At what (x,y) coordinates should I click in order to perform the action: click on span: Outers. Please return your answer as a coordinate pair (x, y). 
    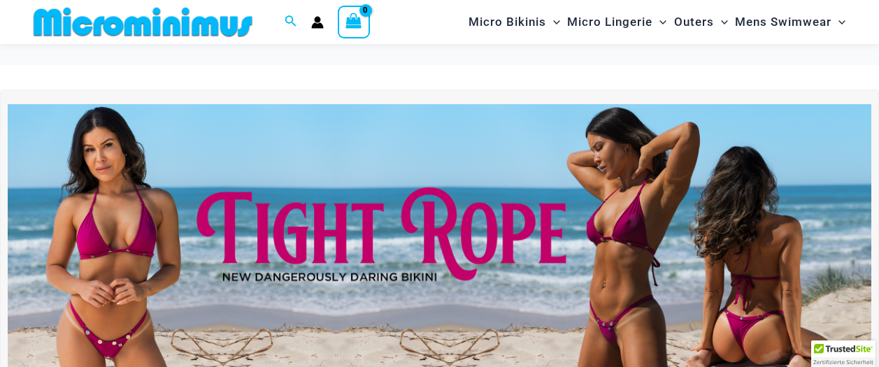
    Looking at the image, I should click on (693, 22).